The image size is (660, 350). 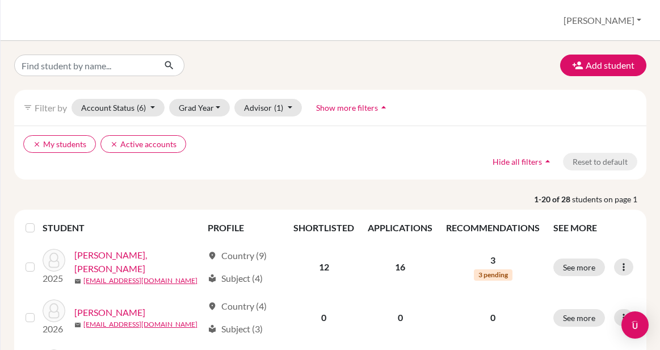 I want to click on button: Grad Year, so click(x=200, y=107).